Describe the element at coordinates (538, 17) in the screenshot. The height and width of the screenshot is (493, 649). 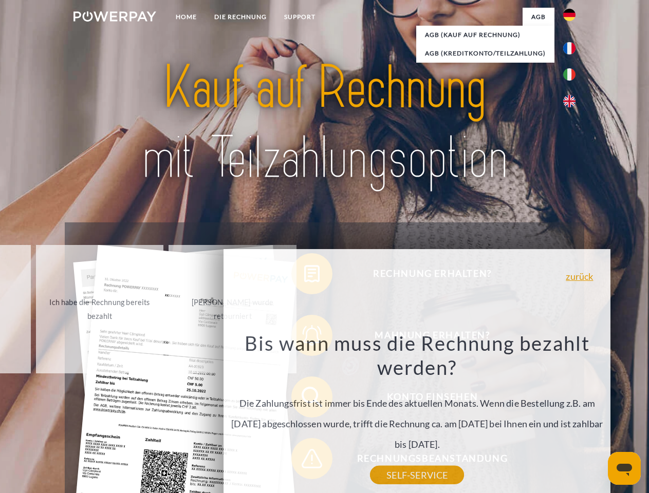
I see `a: agb` at that location.